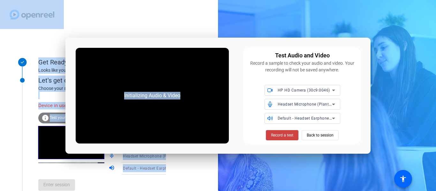 The height and width of the screenshot is (191, 436). What do you see at coordinates (102, 70) in the screenshot?
I see `div: Looks like you've been invited to join` at bounding box center [102, 70].